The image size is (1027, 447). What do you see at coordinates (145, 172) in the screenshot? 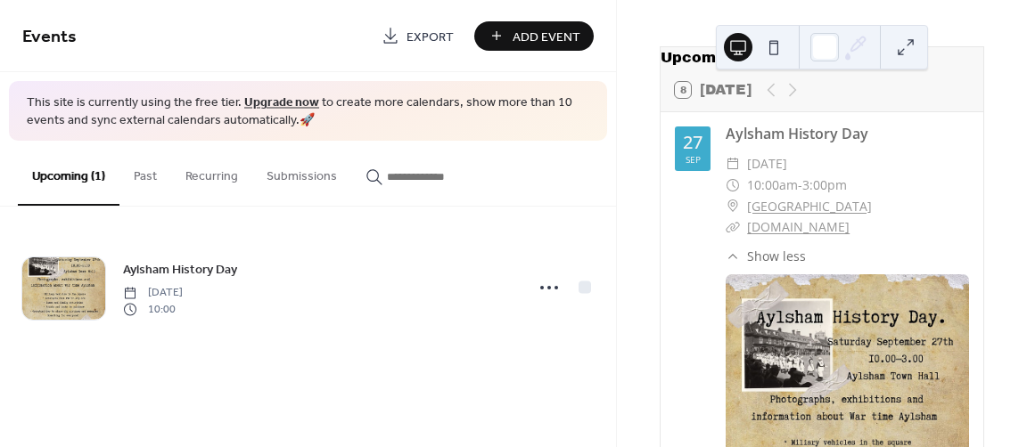
I see `button: Past` at bounding box center [145, 172].